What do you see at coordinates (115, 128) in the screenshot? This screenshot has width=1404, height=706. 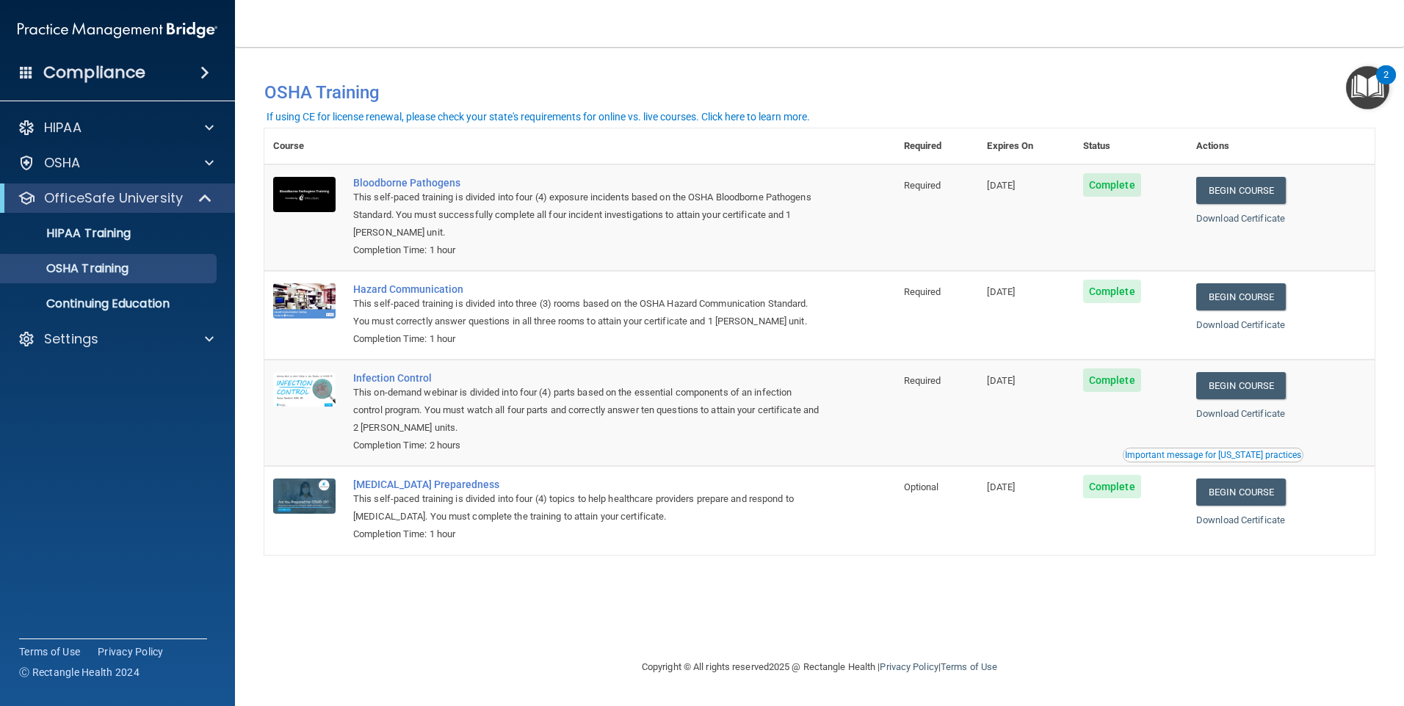 I see `a: HIPAA` at bounding box center [115, 128].